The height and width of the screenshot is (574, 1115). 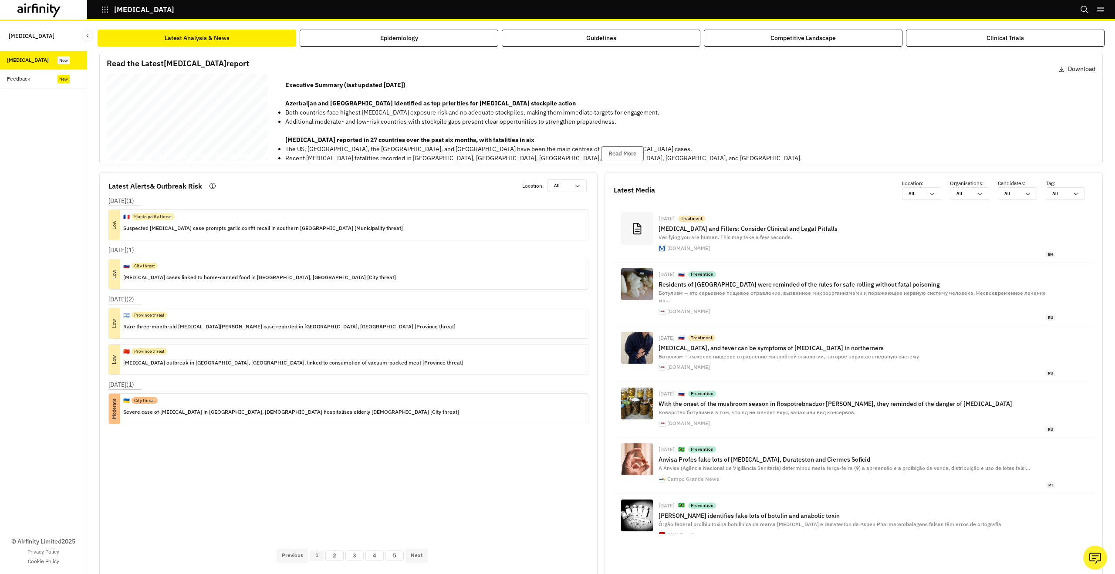 What do you see at coordinates (1051, 485) in the screenshot?
I see `span: pt` at bounding box center [1051, 485].